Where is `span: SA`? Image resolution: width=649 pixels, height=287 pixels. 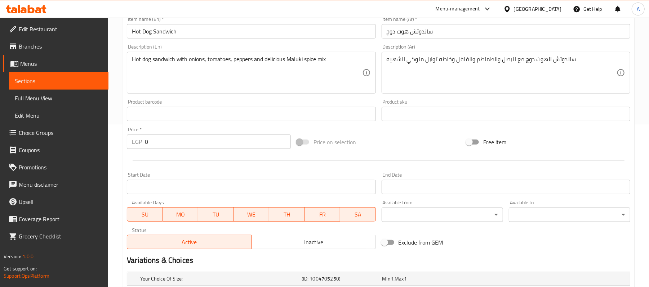
span: SA is located at coordinates (358, 215).